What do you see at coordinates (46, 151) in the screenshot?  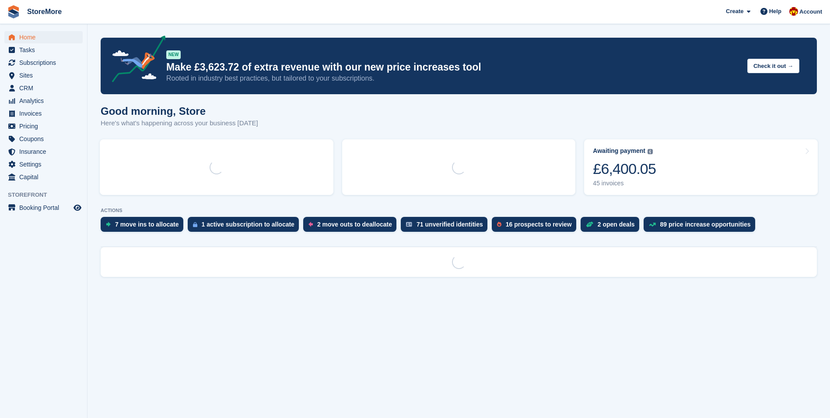 I see `span: Insurance` at bounding box center [46, 151].